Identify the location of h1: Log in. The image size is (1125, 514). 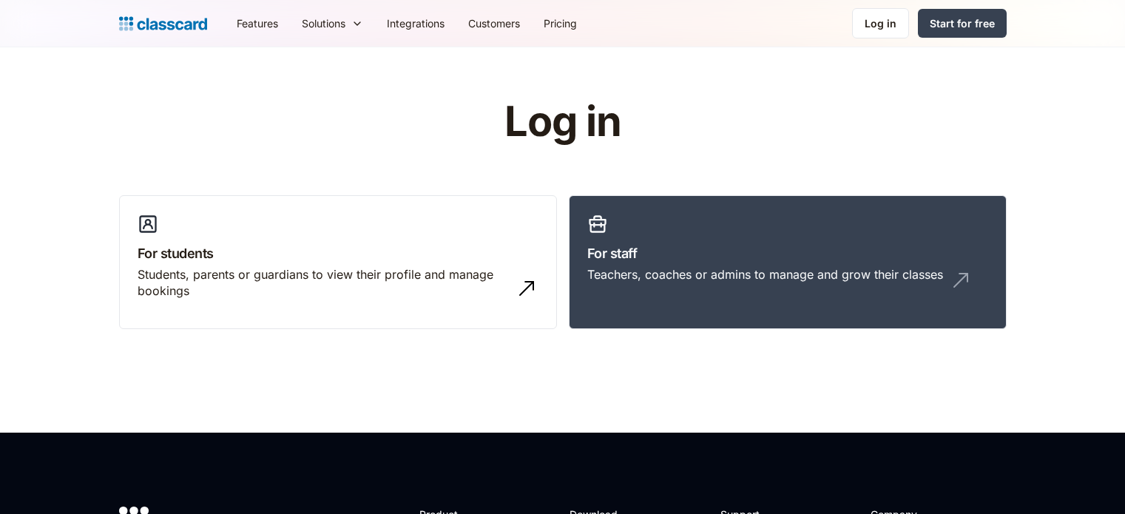
(562, 122).